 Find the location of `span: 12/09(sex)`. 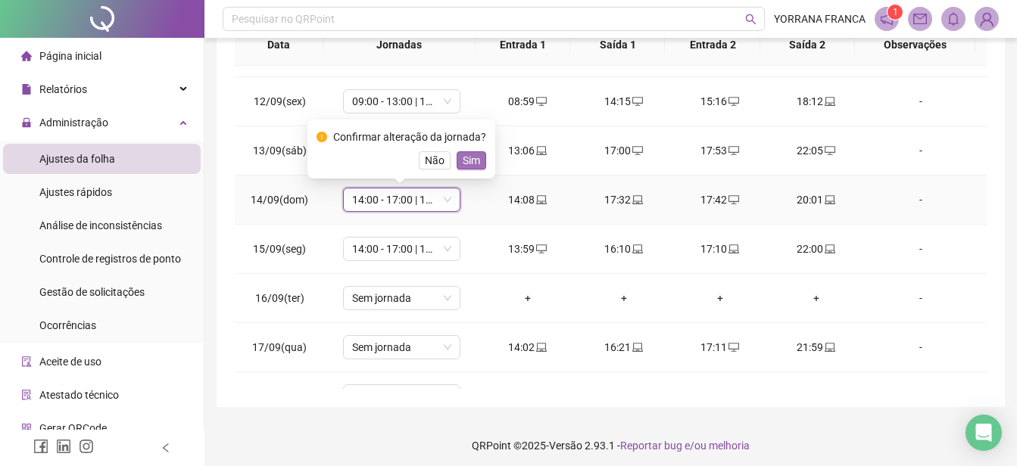

span: 12/09(sex) is located at coordinates (279, 101).